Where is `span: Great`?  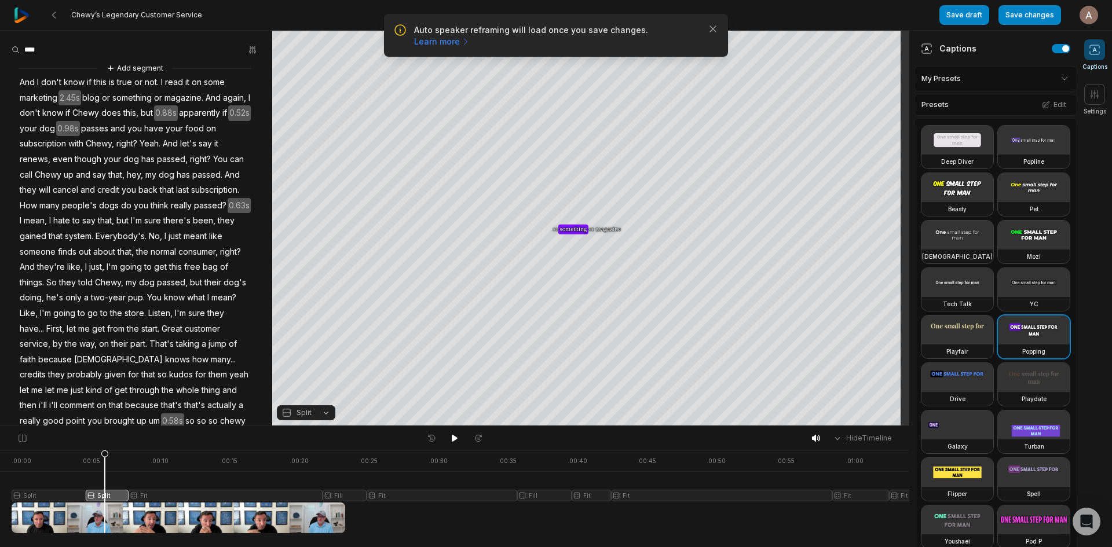
span: Great is located at coordinates (172, 329).